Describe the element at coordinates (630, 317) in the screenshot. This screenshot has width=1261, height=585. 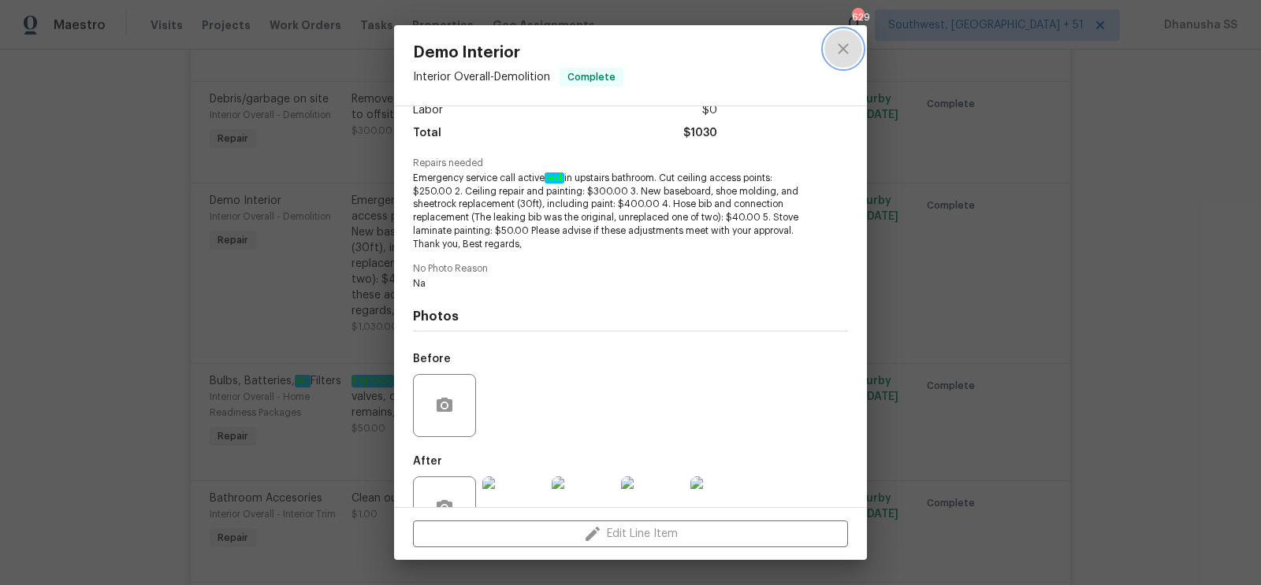
I see `h4: Photos` at that location.